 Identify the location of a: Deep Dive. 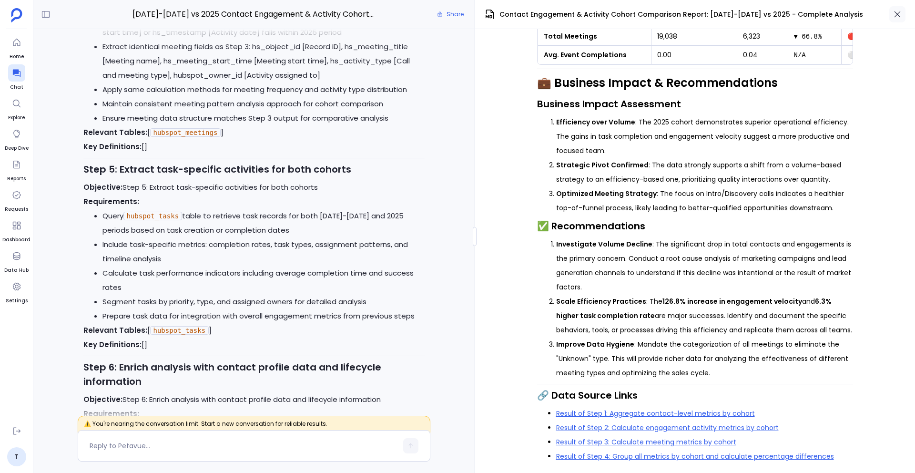
(17, 139).